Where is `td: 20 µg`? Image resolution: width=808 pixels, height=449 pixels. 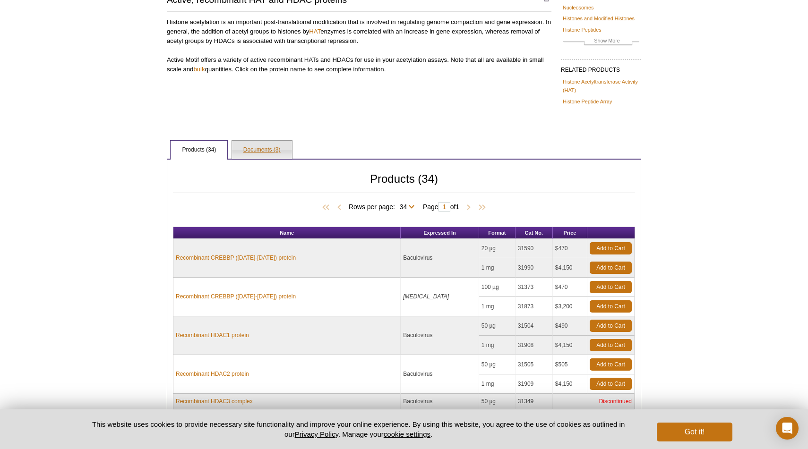 td: 20 µg is located at coordinates (497, 248).